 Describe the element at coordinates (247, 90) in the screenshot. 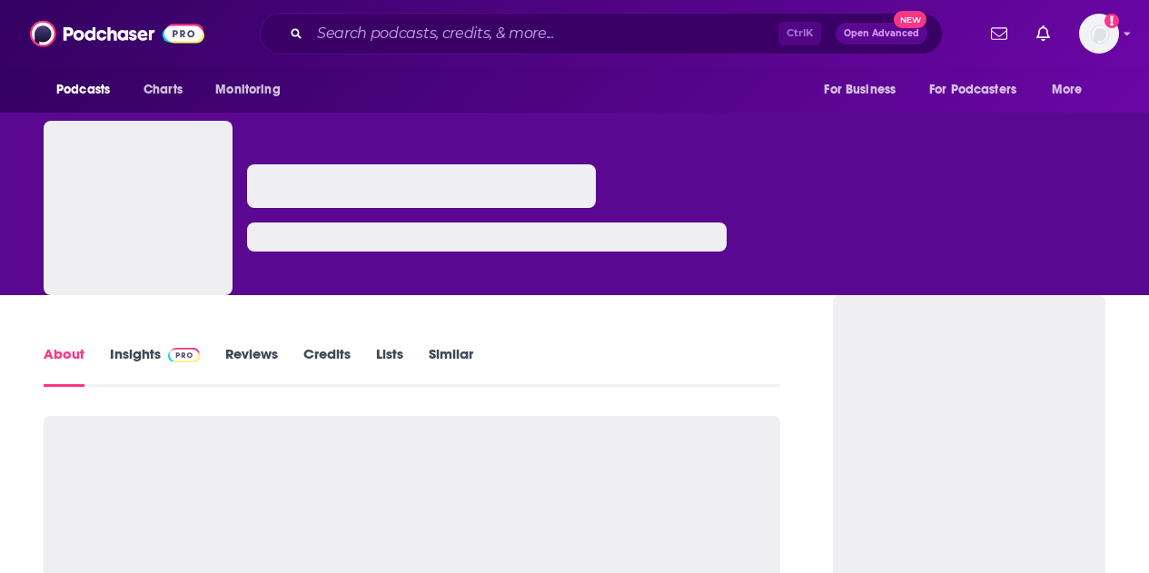

I see `span: Monitoring` at that location.